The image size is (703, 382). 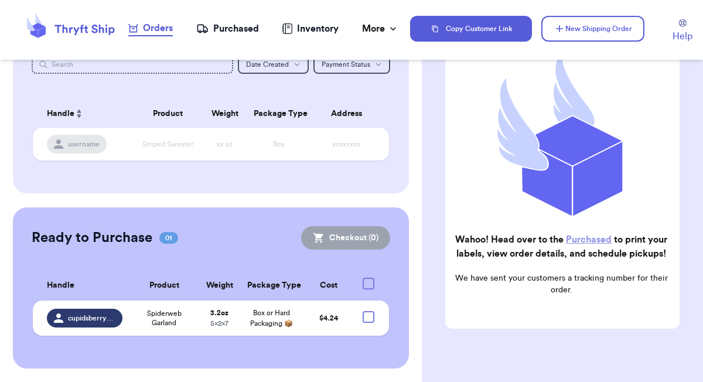 What do you see at coordinates (84, 144) in the screenshot?
I see `span: username` at bounding box center [84, 144].